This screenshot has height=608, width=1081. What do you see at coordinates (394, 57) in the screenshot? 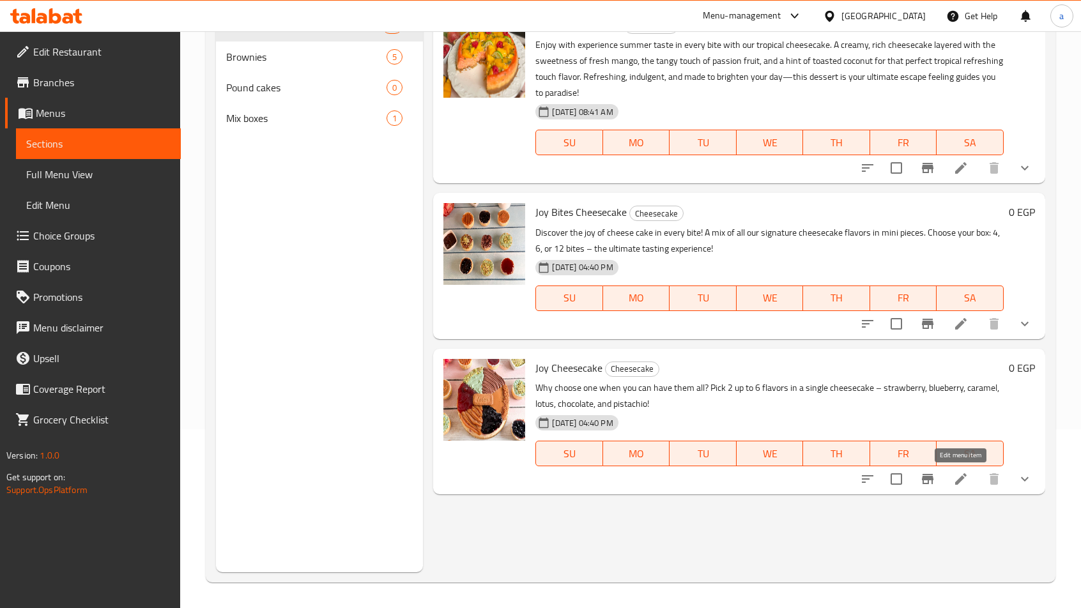
I see `span: 5` at bounding box center [394, 57].